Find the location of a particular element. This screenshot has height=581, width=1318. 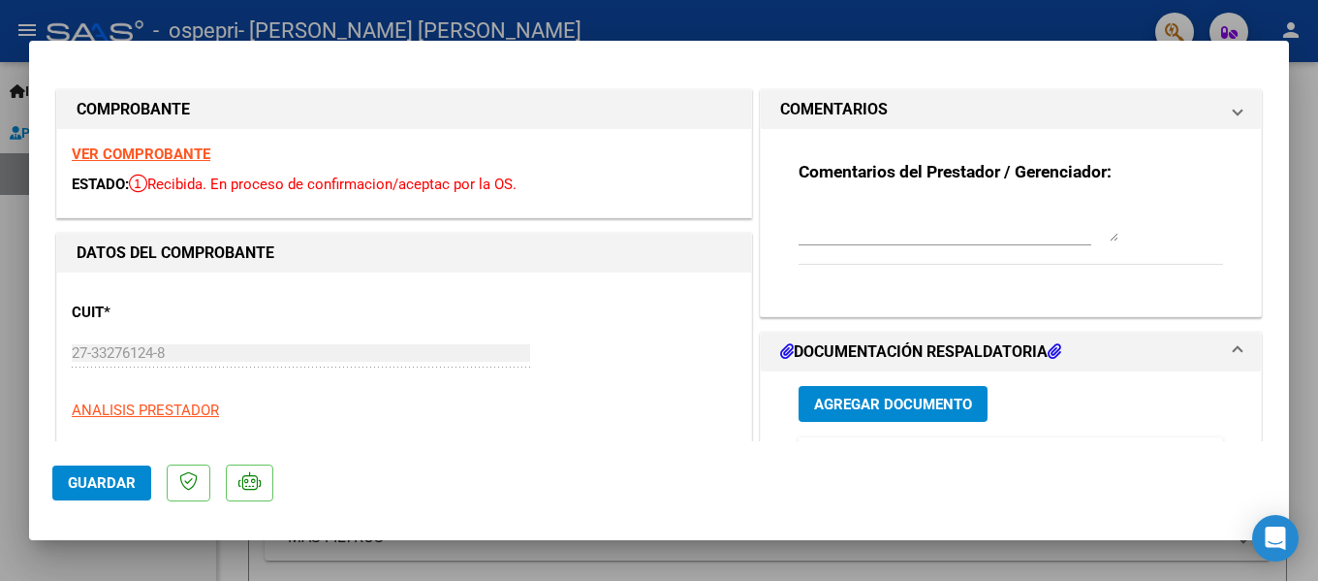

span: Agregar Documento is located at coordinates (893, 404).